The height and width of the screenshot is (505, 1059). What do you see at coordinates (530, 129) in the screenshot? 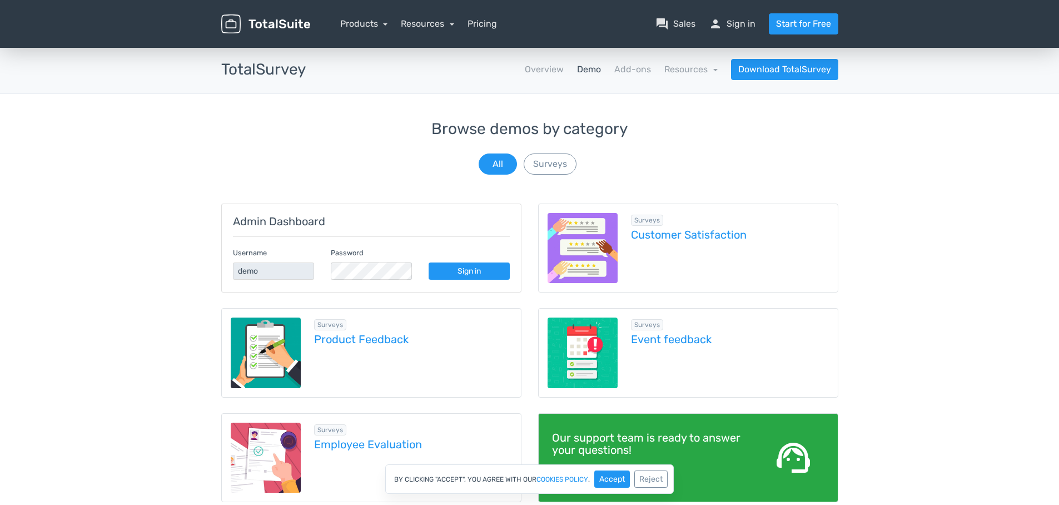
I see `h3: Browse demos by category` at bounding box center [530, 129].